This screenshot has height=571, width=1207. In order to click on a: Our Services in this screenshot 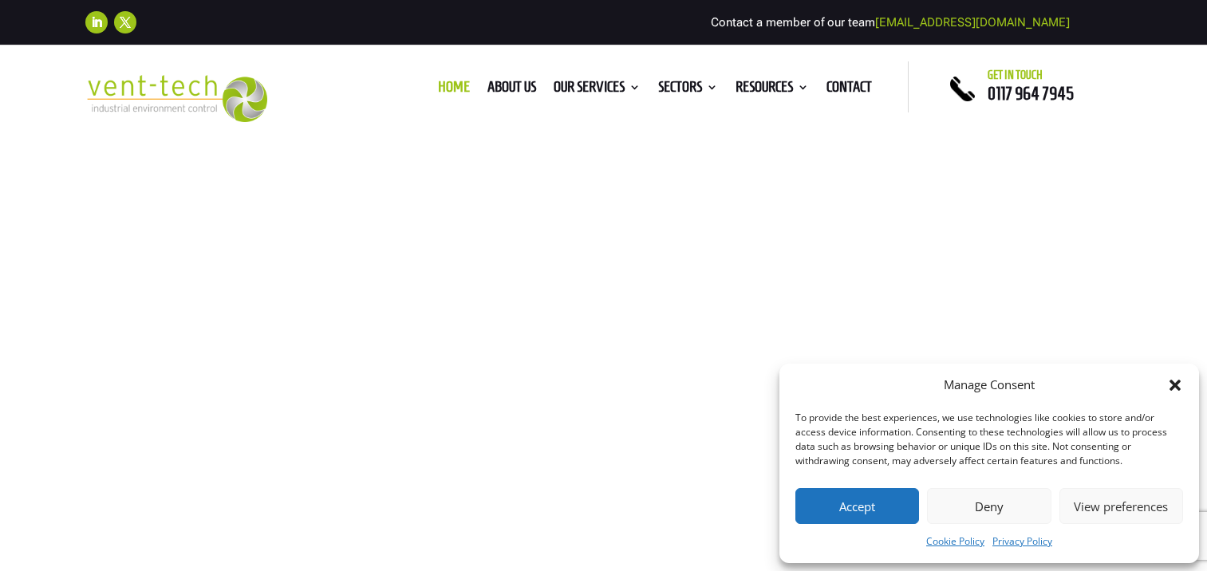, I will do `click(597, 90)`.